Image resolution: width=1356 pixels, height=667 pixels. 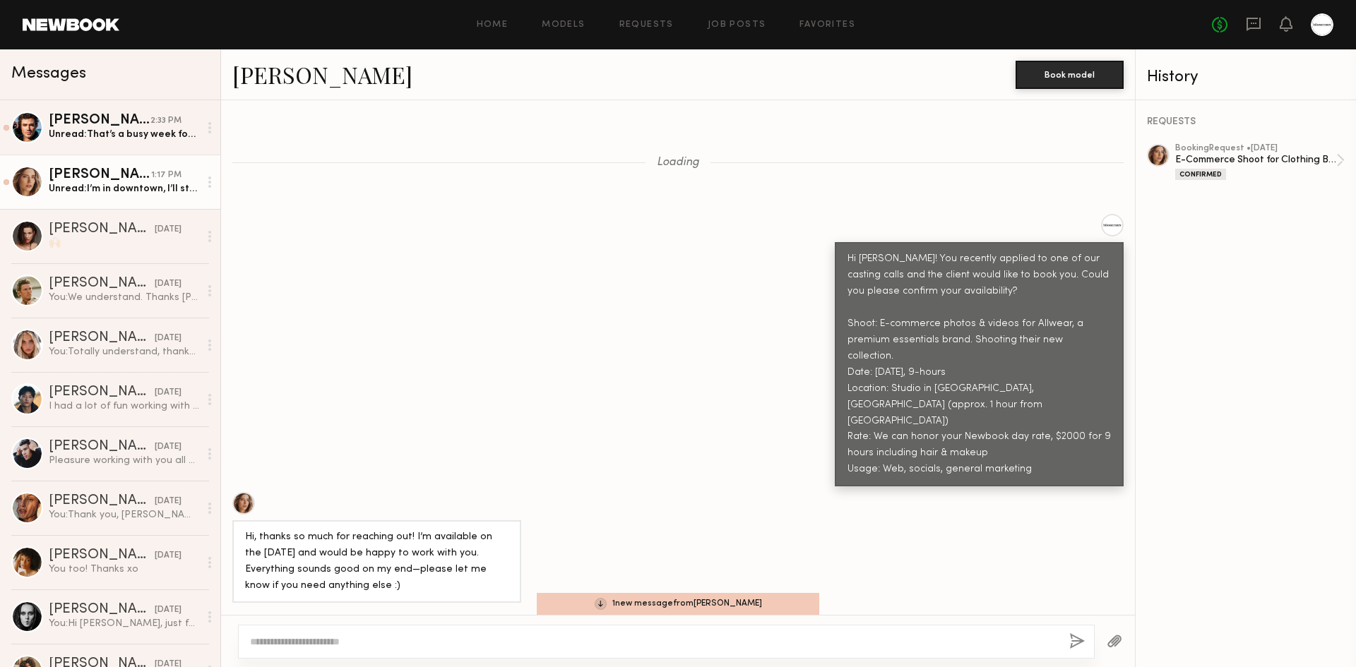 I want to click on span: Messages, so click(x=49, y=73).